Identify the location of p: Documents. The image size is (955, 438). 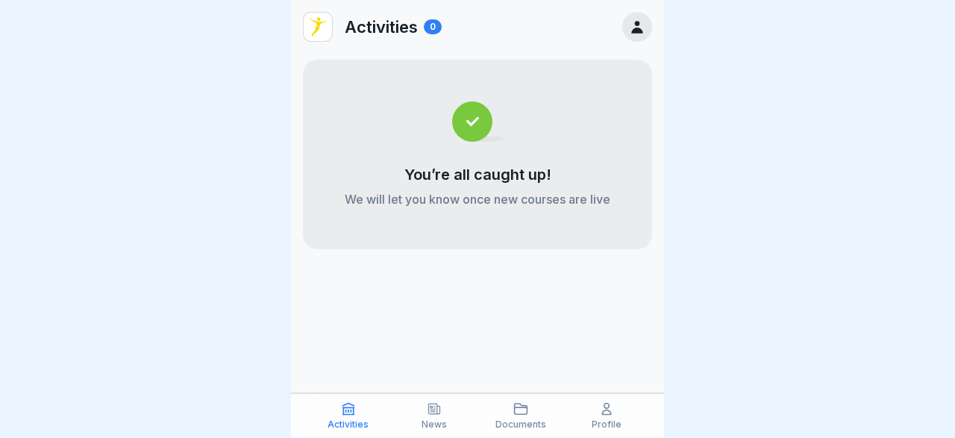
(521, 425).